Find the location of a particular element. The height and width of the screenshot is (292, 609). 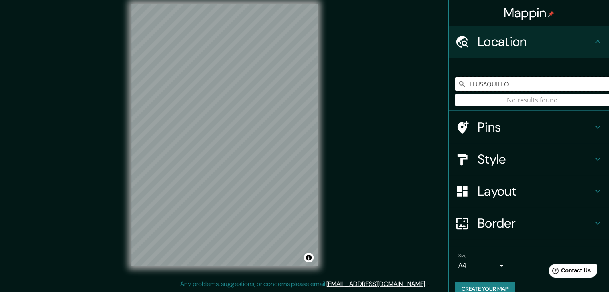

h4: Mappin is located at coordinates (529, 13).